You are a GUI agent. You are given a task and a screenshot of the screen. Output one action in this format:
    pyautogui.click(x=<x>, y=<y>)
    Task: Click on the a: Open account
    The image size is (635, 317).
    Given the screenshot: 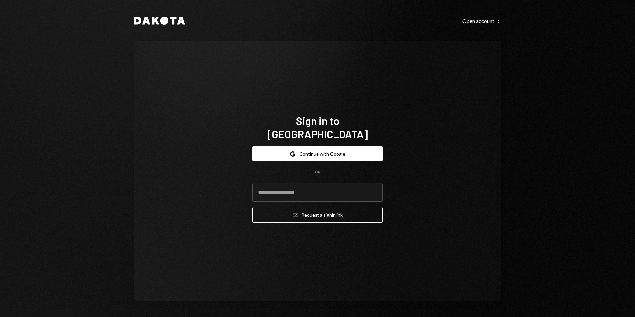 What is the action you would take?
    pyautogui.click(x=481, y=21)
    